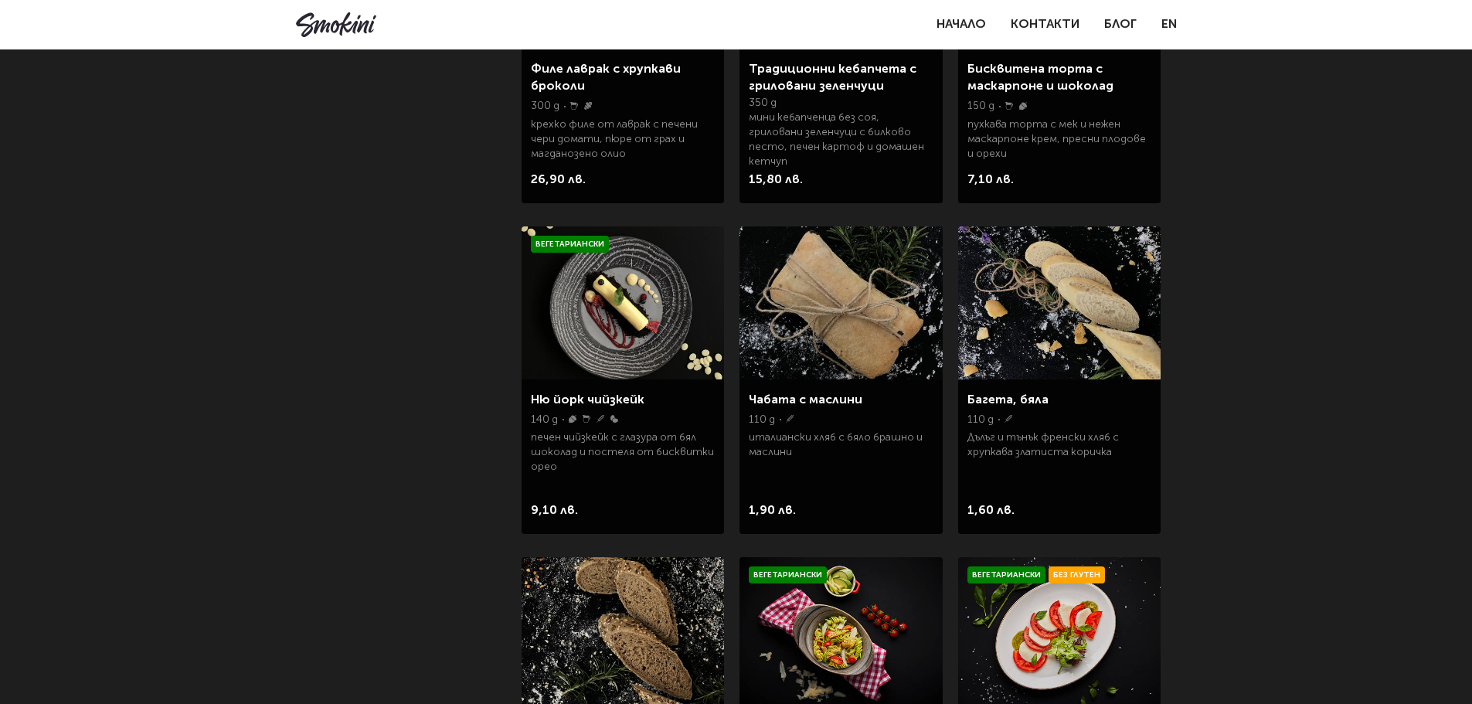  I want to click on p: 150 g, so click(981, 106).